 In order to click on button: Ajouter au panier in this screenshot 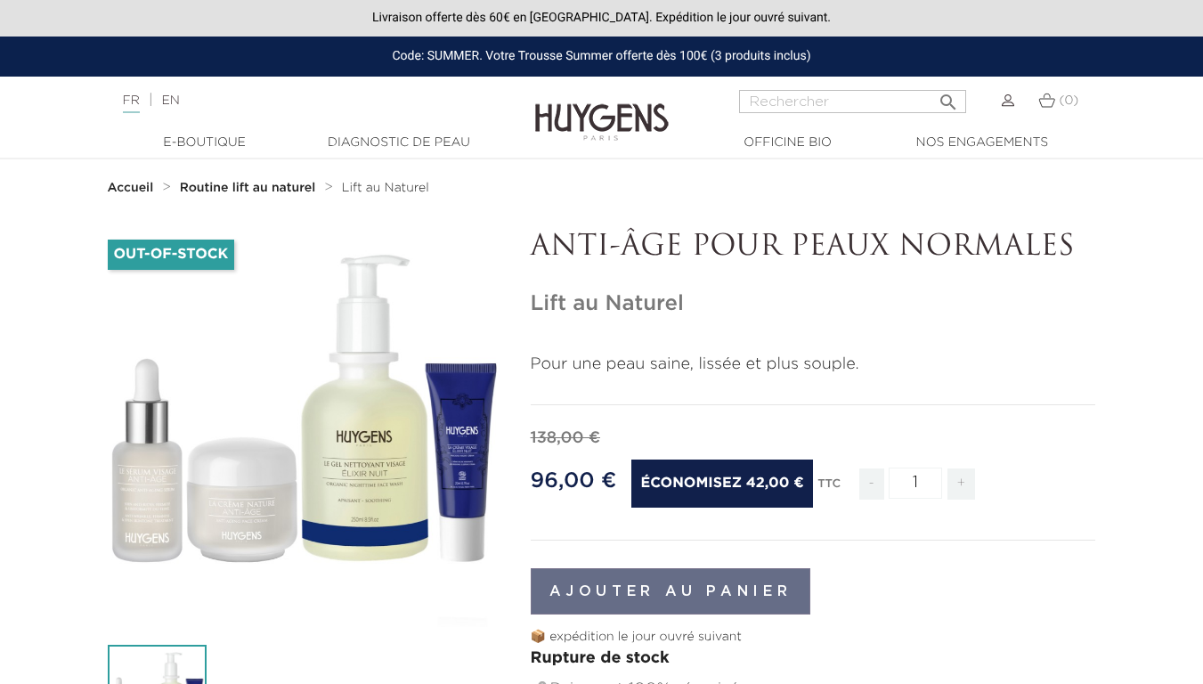, I will do `click(671, 591)`.